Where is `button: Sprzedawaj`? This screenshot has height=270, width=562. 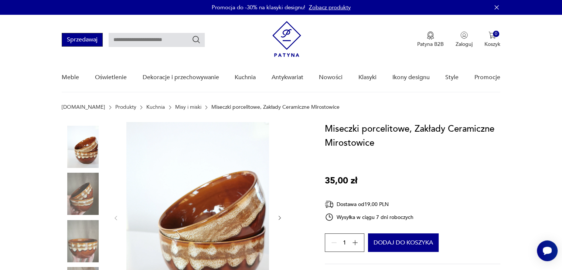
button: Sprzedawaj is located at coordinates (82, 40).